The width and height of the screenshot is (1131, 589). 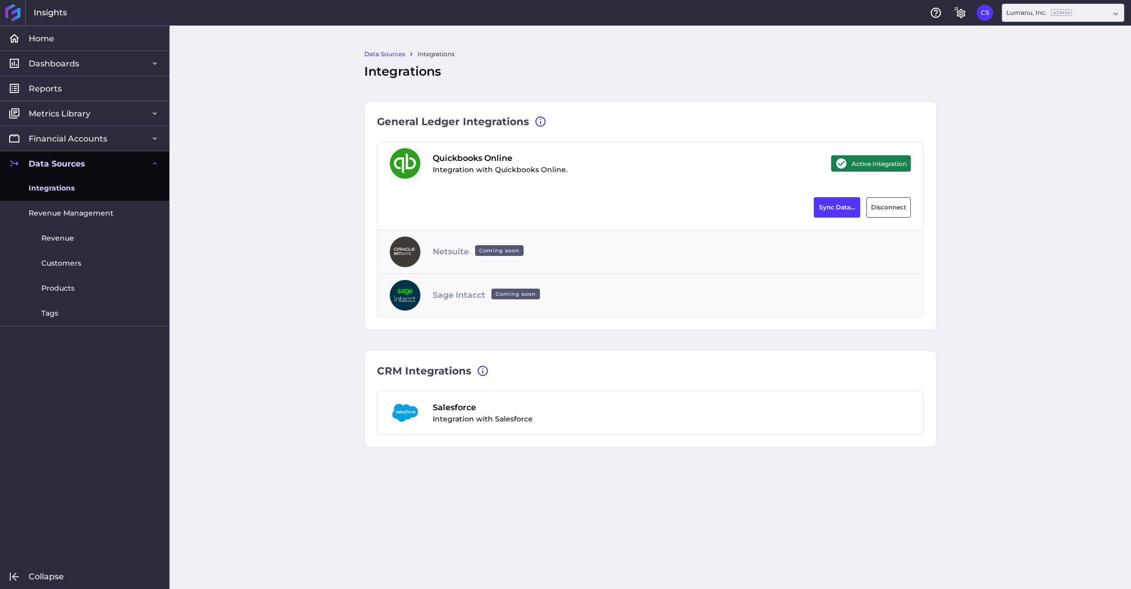 I want to click on span: Home, so click(x=41, y=38).